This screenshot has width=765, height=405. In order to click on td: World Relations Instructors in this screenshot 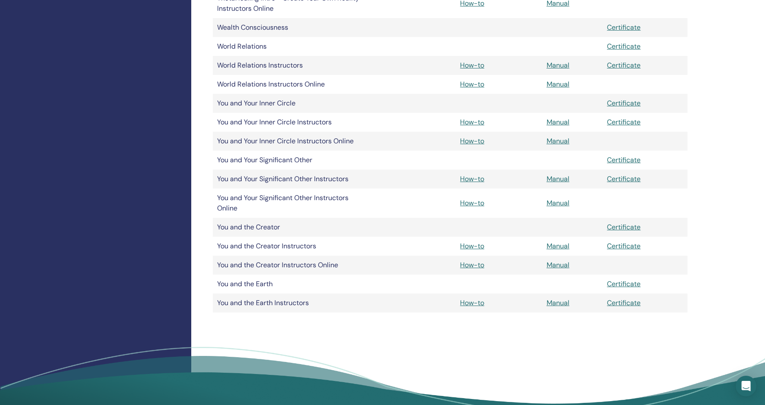, I will do `click(290, 65)`.